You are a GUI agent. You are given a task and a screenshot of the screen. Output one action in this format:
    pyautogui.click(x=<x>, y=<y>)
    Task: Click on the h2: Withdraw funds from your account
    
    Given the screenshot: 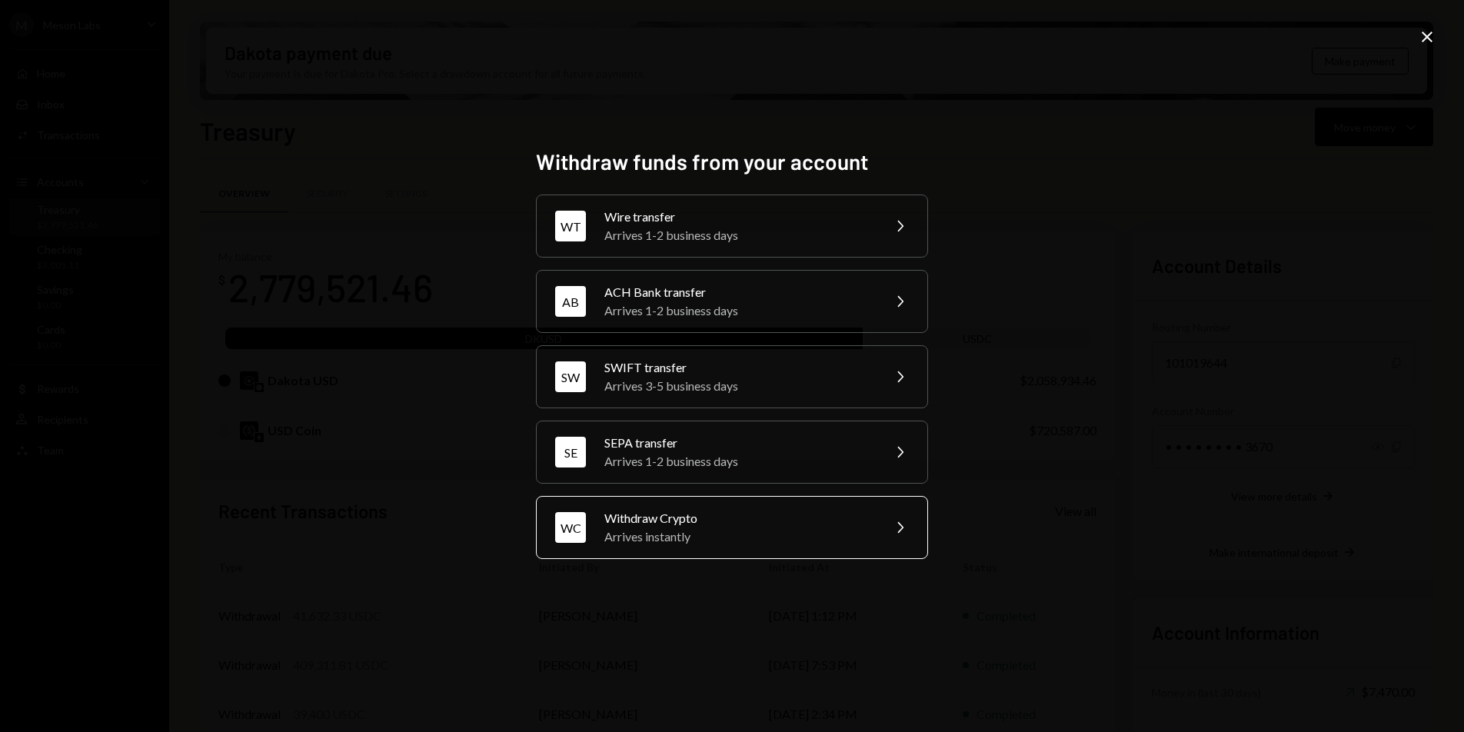 What is the action you would take?
    pyautogui.click(x=732, y=161)
    